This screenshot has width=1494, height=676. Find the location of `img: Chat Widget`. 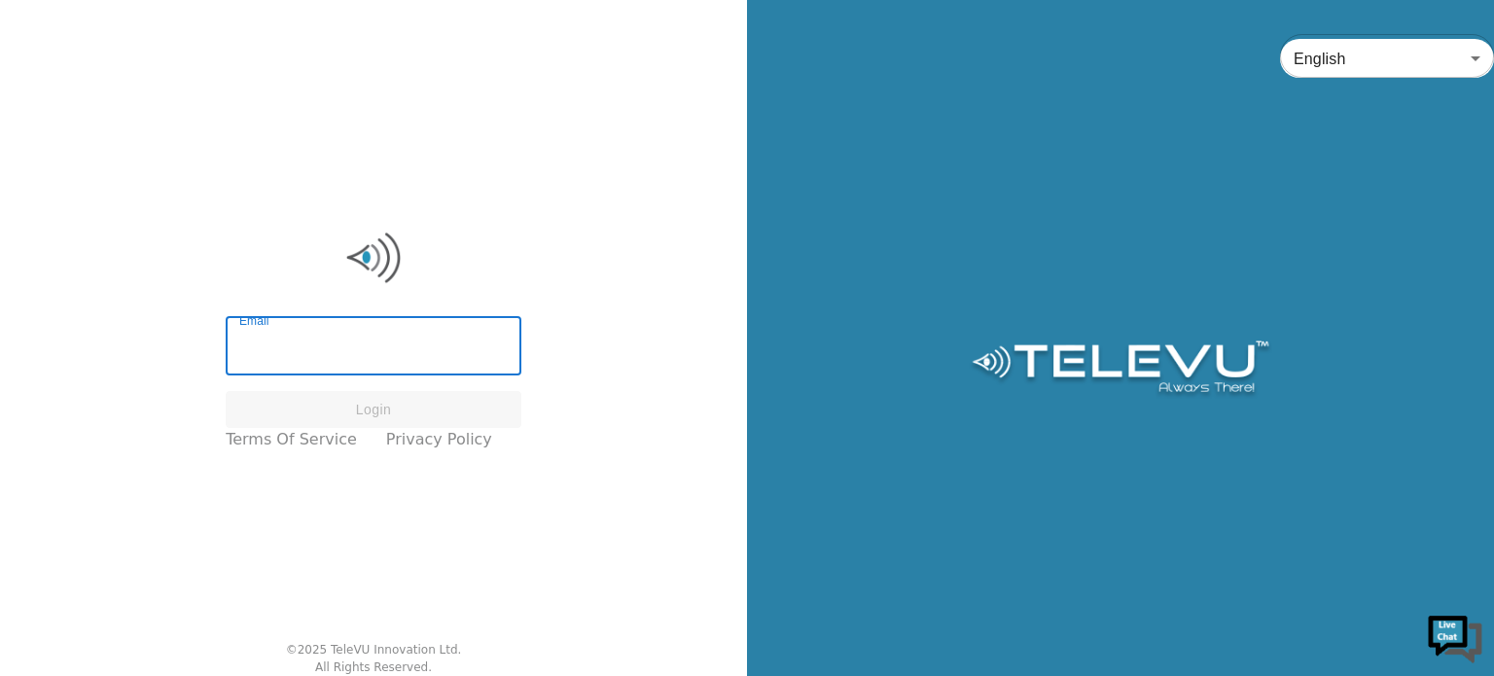

img: Chat Widget is located at coordinates (1455, 637).